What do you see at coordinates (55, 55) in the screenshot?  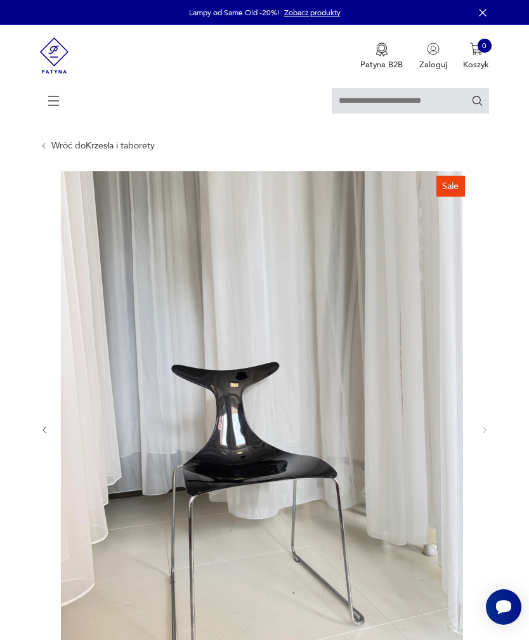 I see `img: Patyna - sklep z meblami i dekoracjami vintage` at bounding box center [55, 55].